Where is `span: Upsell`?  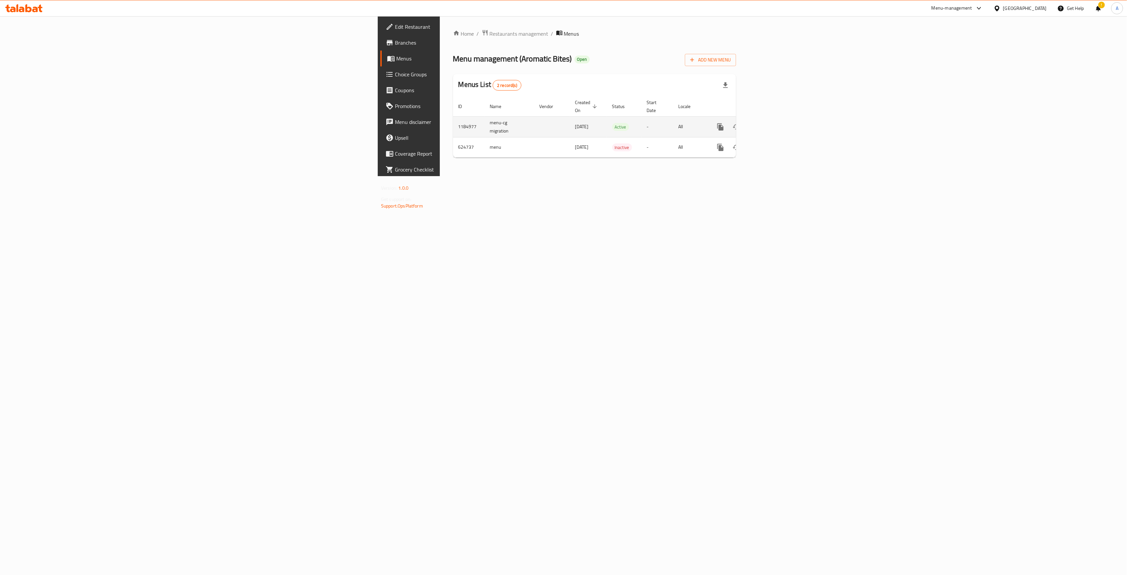
span: Upsell is located at coordinates (478, 138).